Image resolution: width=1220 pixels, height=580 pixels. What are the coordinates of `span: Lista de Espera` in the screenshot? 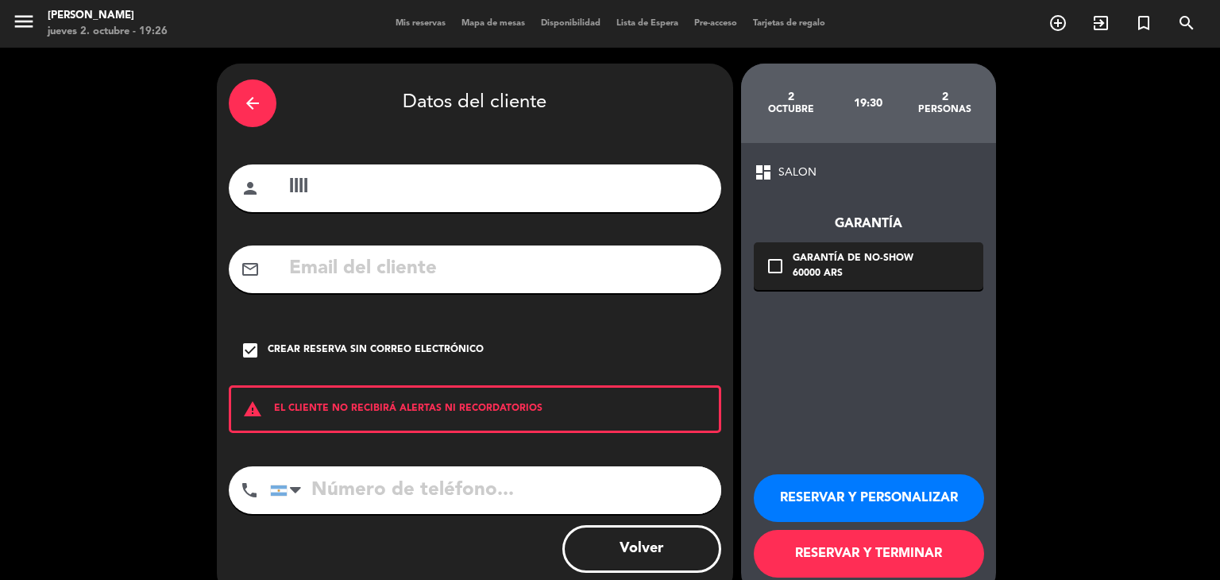 It's located at (648, 23).